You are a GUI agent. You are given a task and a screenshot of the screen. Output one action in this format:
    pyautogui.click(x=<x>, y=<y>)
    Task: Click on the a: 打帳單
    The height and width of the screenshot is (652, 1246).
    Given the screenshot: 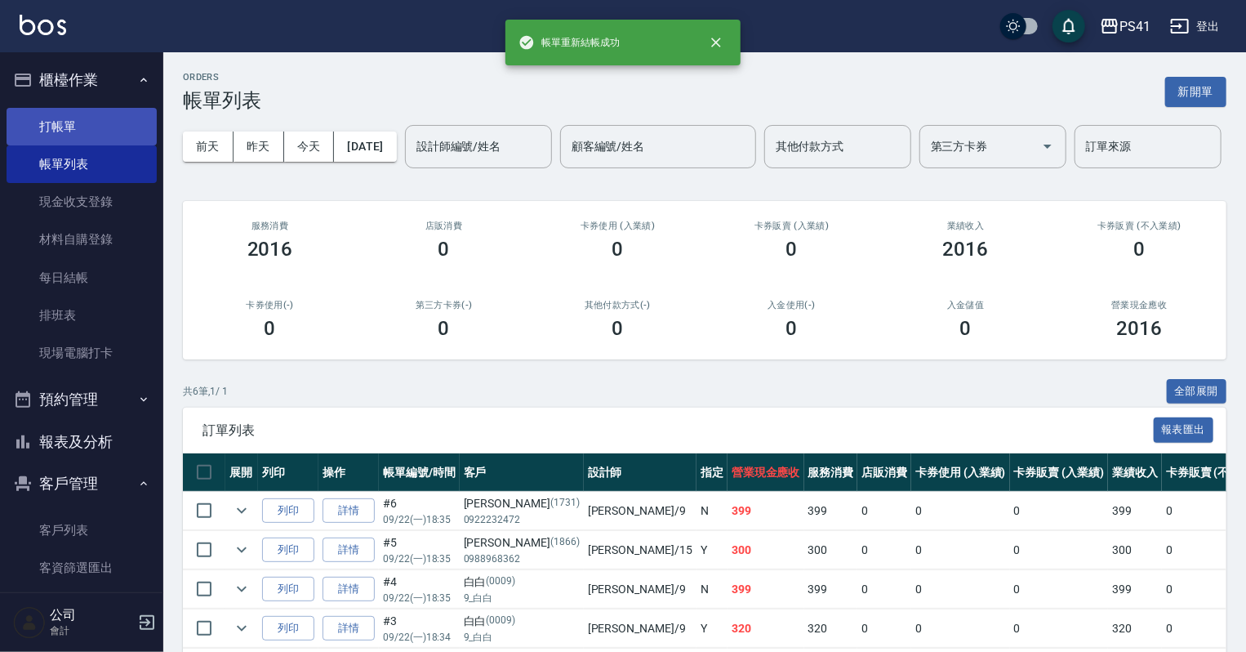 What is the action you would take?
    pyautogui.click(x=82, y=127)
    